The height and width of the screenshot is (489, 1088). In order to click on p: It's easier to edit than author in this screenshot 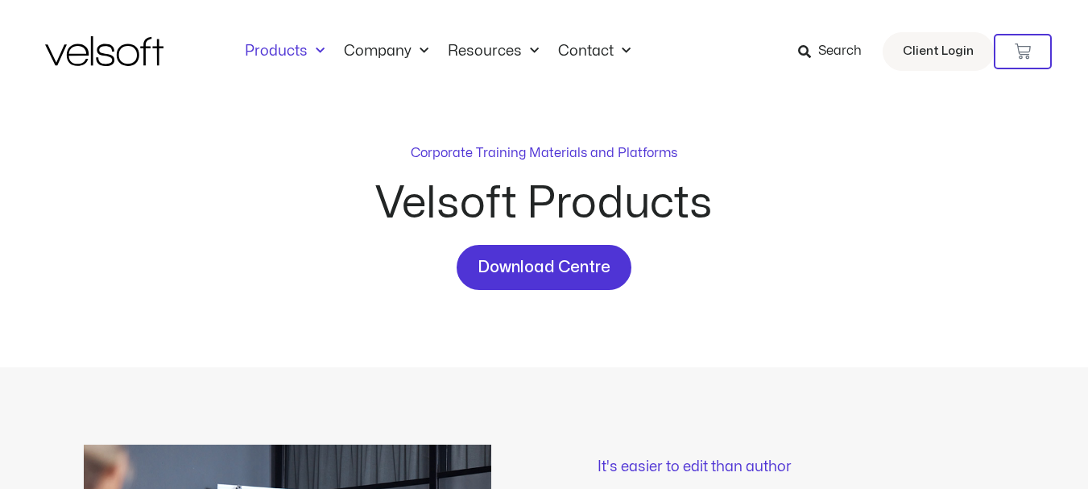, I will do `click(802, 467)`.